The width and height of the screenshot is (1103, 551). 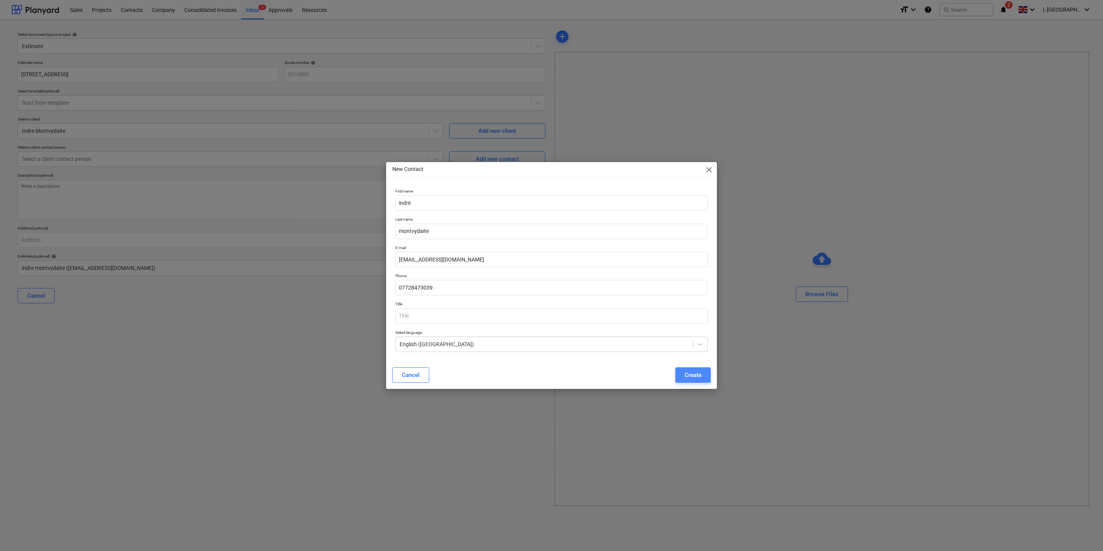 What do you see at coordinates (552, 259) in the screenshot?
I see `input: E-mail` at bounding box center [552, 259].